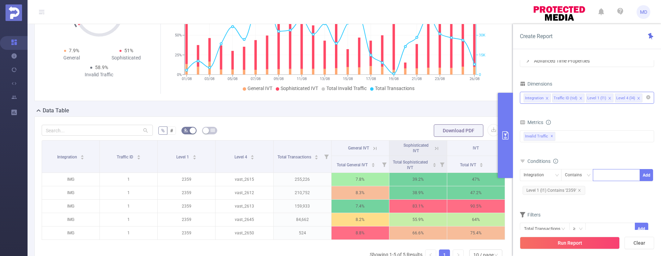 This screenshot has width=661, height=256. What do you see at coordinates (587, 61) in the screenshot?
I see `div: icon: rightAdvanced Time Properties` at bounding box center [587, 61].